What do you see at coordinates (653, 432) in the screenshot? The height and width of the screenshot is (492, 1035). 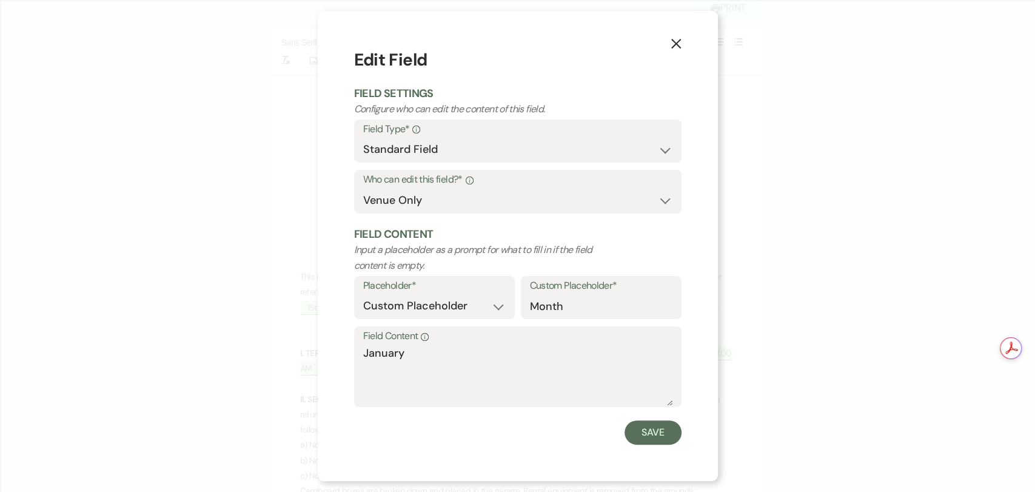 I see `button: Save` at bounding box center [653, 432].